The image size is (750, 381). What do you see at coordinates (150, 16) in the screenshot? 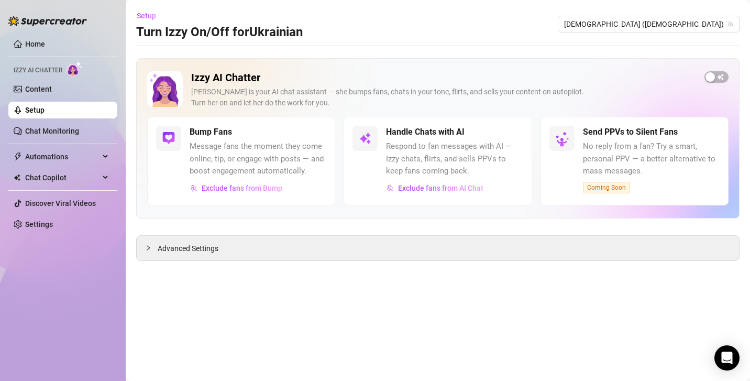
I see `button: Setup` at bounding box center [150, 16].